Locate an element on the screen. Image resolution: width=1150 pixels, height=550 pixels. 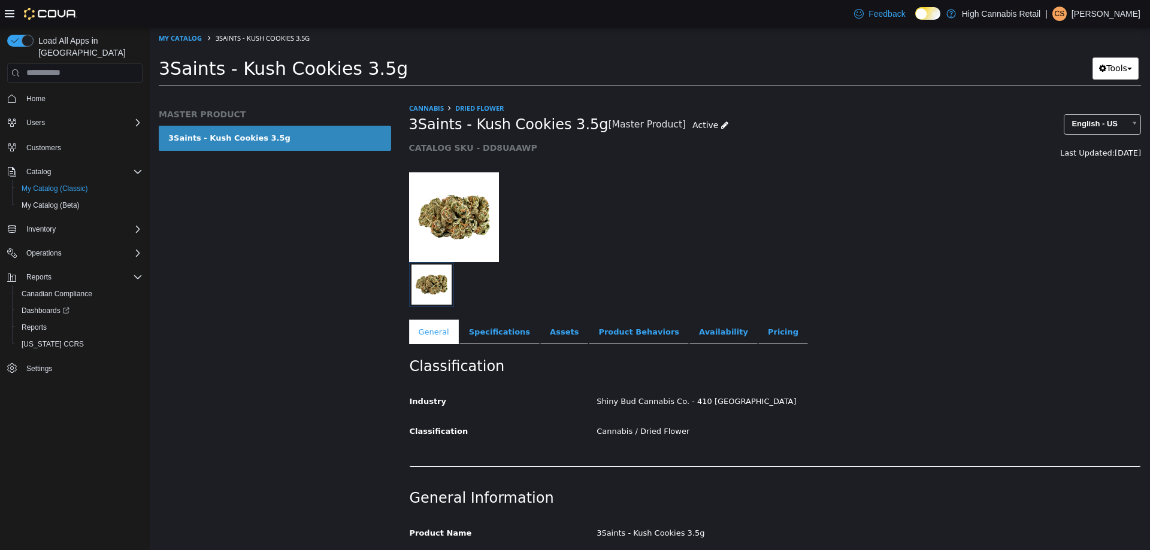
button: Settings is located at coordinates (75, 368).